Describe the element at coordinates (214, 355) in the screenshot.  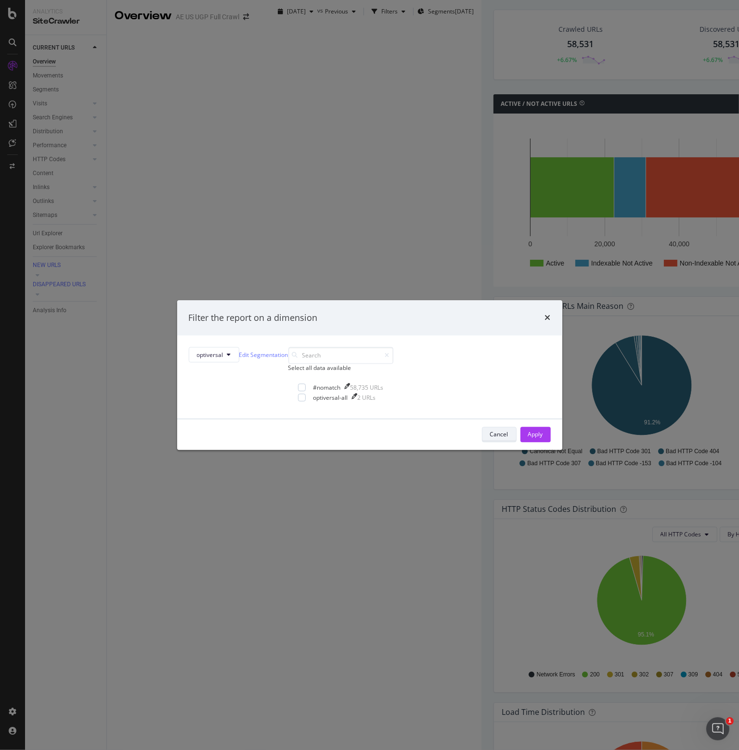
I see `button: optiversal` at that location.